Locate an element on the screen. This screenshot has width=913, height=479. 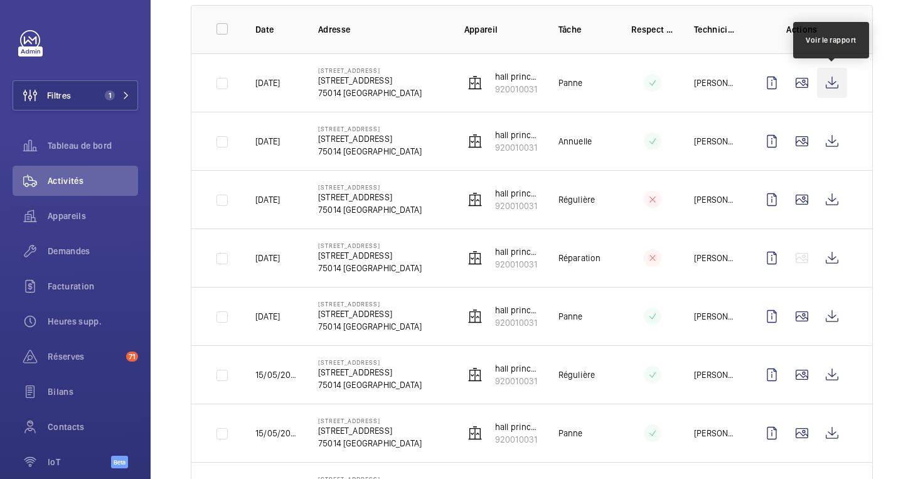
span: Facturation is located at coordinates (93, 286).